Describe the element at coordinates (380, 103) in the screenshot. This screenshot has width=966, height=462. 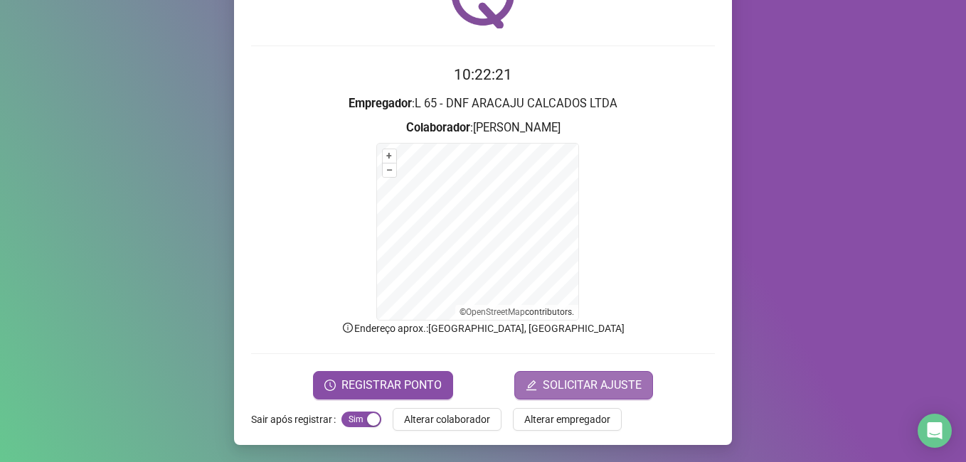
I see `strong: Empregador` at that location.